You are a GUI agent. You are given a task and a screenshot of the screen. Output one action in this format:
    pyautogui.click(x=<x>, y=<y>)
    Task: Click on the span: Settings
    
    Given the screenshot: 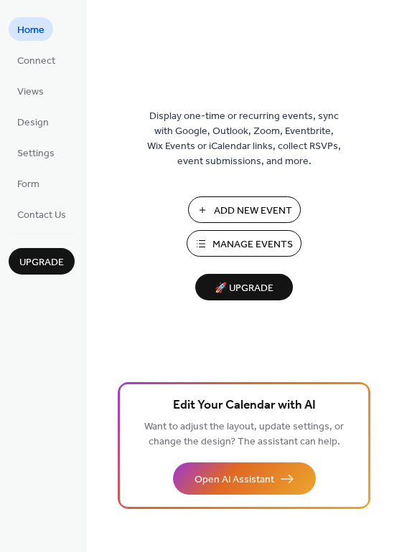 What is the action you would take?
    pyautogui.click(x=36, y=153)
    